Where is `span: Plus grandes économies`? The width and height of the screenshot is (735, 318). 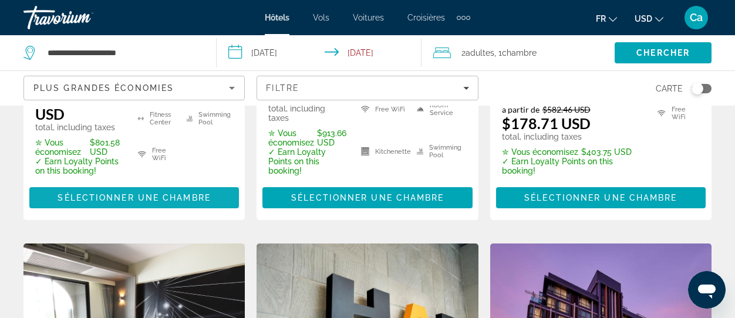
span: Plus grandes économies is located at coordinates (103, 88).